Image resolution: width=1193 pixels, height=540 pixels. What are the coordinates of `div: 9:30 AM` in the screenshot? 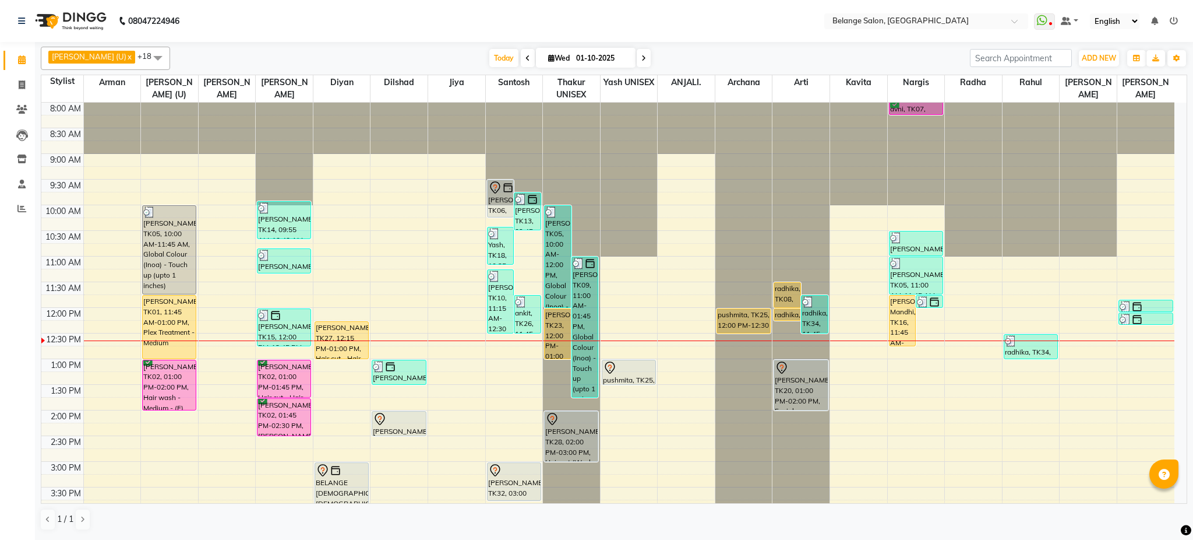 It's located at (65, 185).